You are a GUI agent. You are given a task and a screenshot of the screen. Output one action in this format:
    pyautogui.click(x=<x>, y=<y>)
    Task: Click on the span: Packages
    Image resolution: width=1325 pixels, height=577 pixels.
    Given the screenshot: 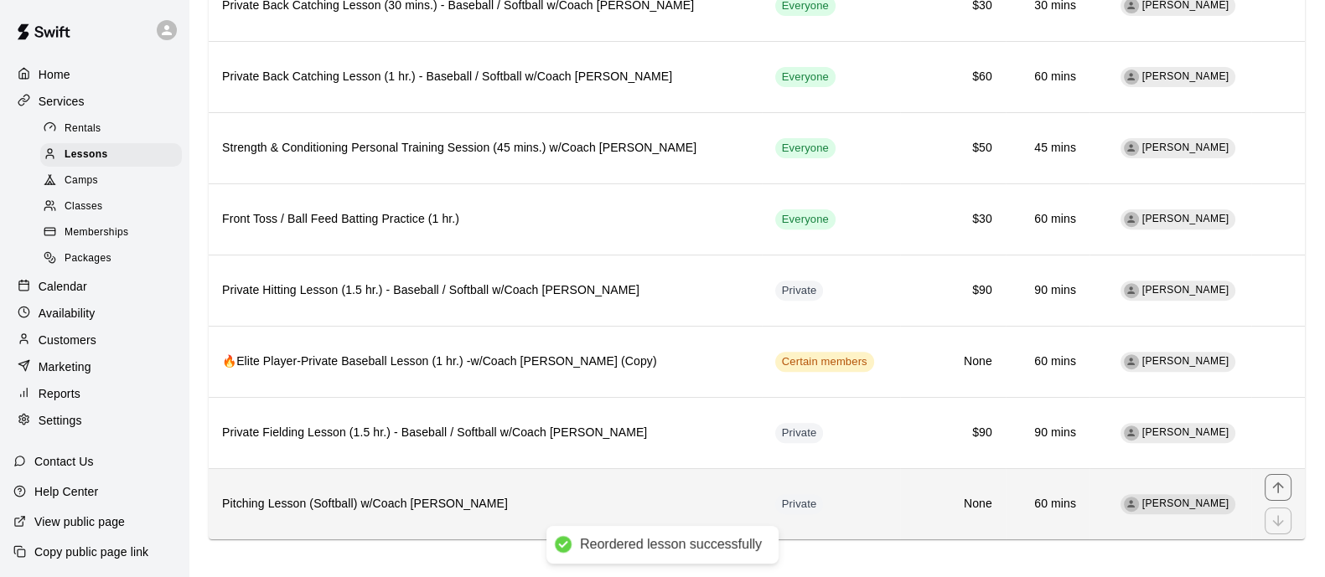 What is the action you would take?
    pyautogui.click(x=88, y=259)
    